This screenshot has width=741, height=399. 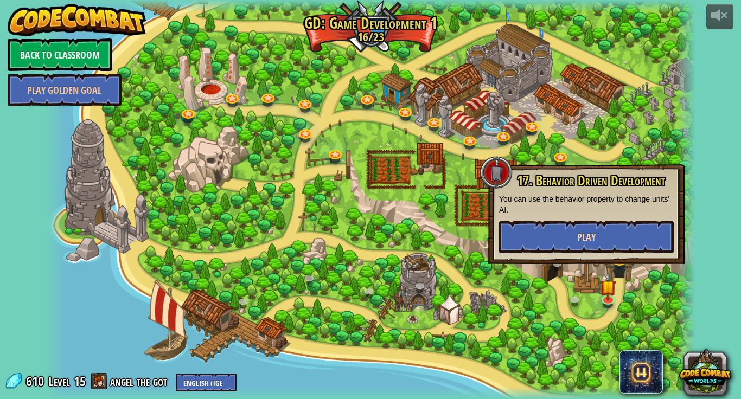 What do you see at coordinates (36, 381) in the screenshot?
I see `span: 610` at bounding box center [36, 381].